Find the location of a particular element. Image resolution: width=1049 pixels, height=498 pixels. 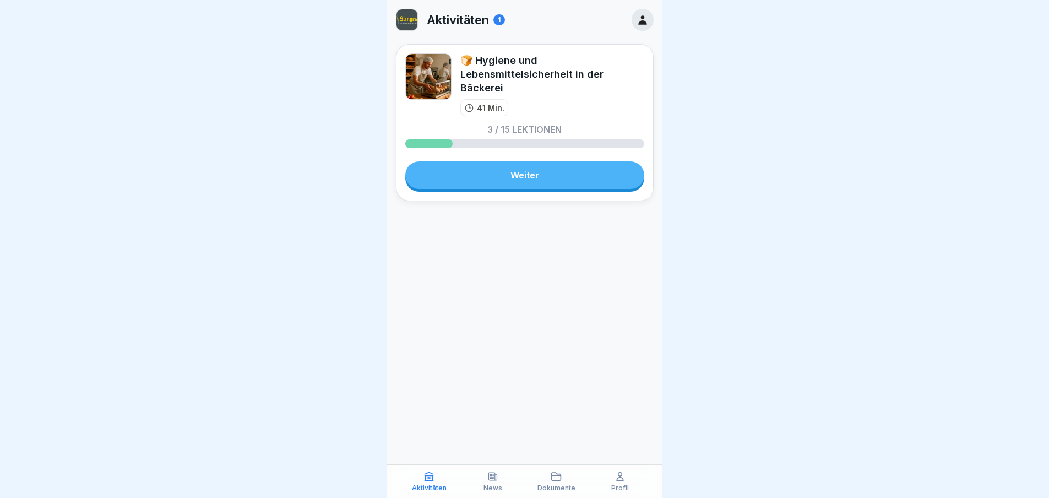

img: rzlqabu9b59y0vc8vkzna8ro.png is located at coordinates (428, 77).